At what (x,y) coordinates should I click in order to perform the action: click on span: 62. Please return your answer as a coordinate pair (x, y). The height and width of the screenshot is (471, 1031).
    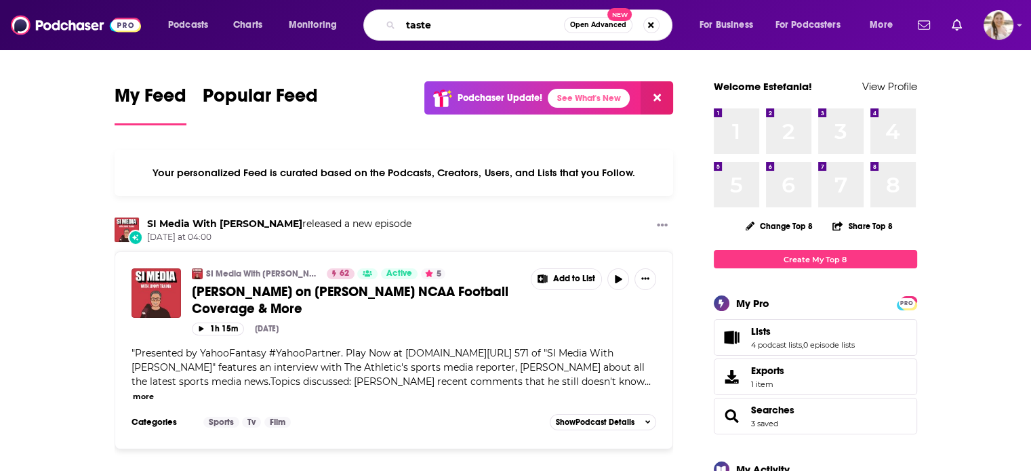
    Looking at the image, I should click on (344, 274).